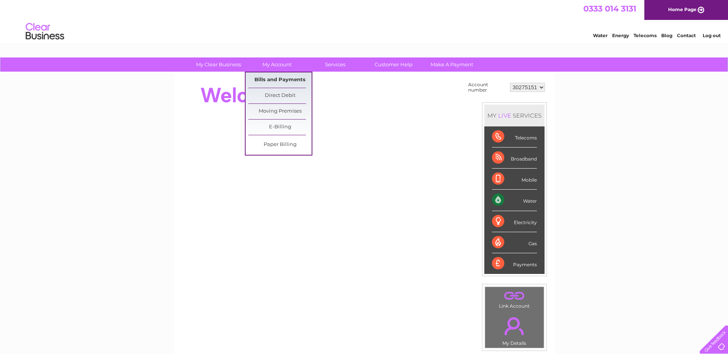 Image resolution: width=728 pixels, height=354 pixels. Describe the element at coordinates (505, 115) in the screenshot. I see `div: LIVE` at that location.